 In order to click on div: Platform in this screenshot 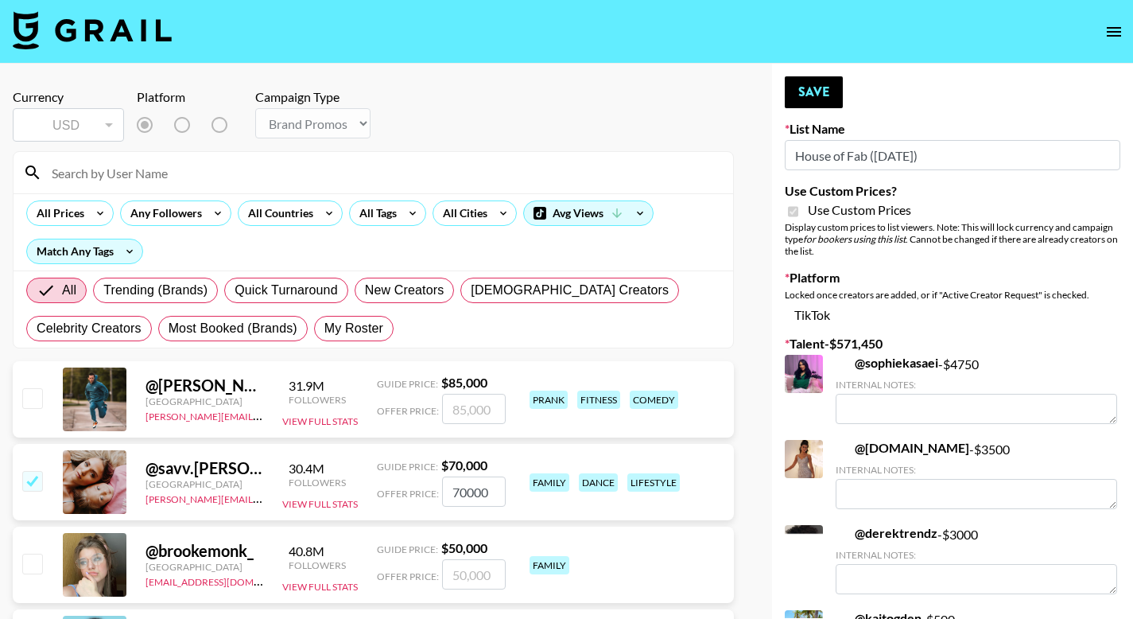, I will do `click(231, 97)`.